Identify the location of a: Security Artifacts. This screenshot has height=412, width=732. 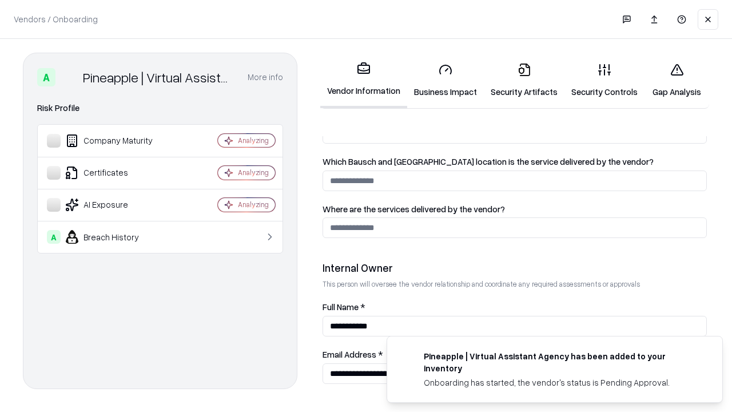
(524, 80).